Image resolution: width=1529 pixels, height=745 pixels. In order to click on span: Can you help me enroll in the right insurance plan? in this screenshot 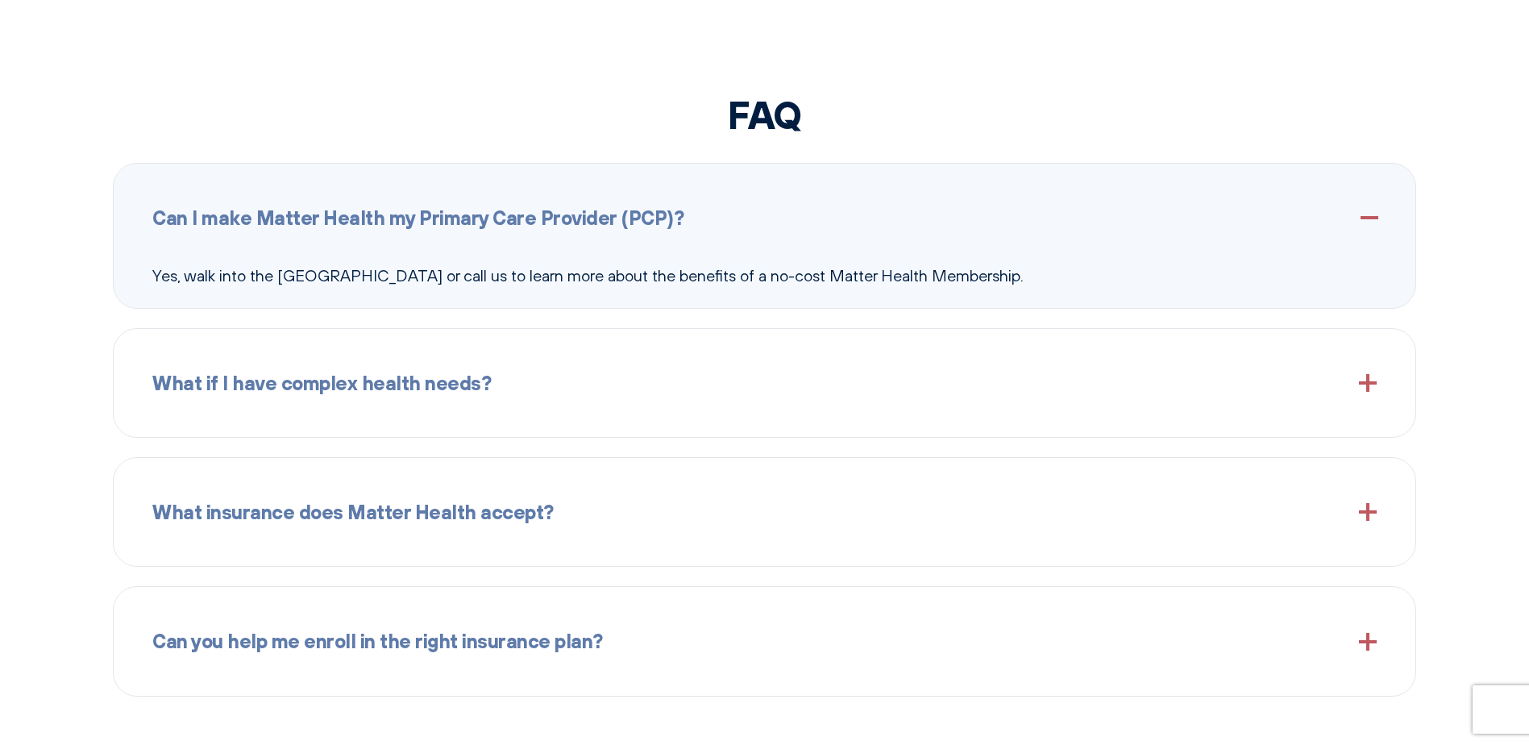, I will do `click(377, 641)`.